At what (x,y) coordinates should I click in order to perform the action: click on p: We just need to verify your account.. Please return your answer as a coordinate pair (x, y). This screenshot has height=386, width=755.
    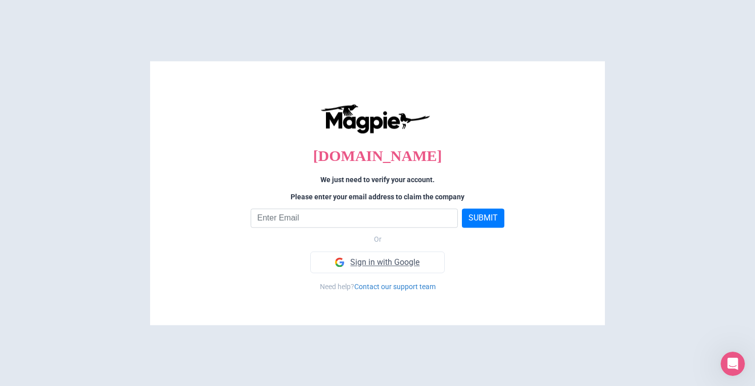
    Looking at the image, I should click on (377, 180).